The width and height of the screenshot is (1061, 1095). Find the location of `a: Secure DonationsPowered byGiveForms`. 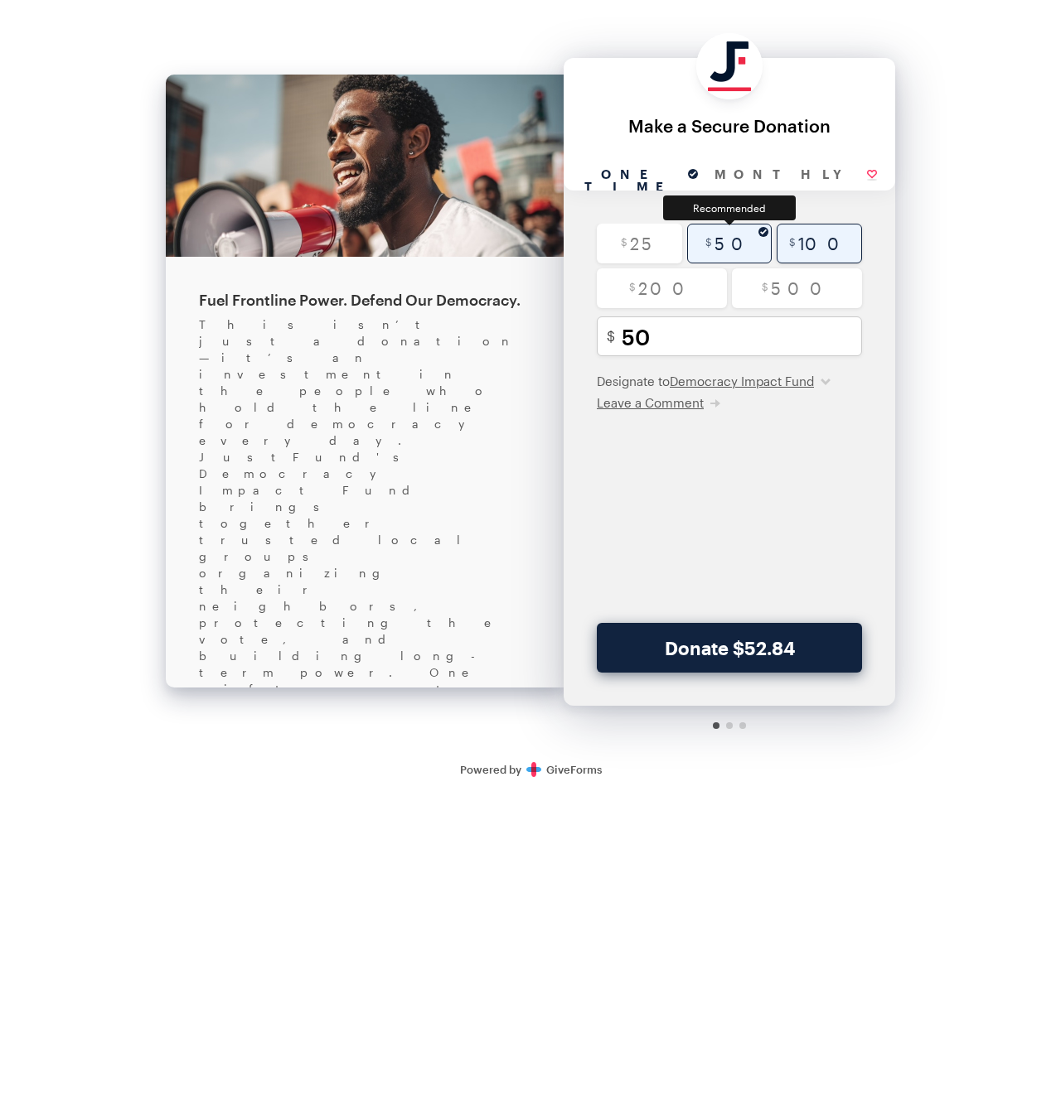

a: Secure DonationsPowered byGiveForms is located at coordinates (530, 770).